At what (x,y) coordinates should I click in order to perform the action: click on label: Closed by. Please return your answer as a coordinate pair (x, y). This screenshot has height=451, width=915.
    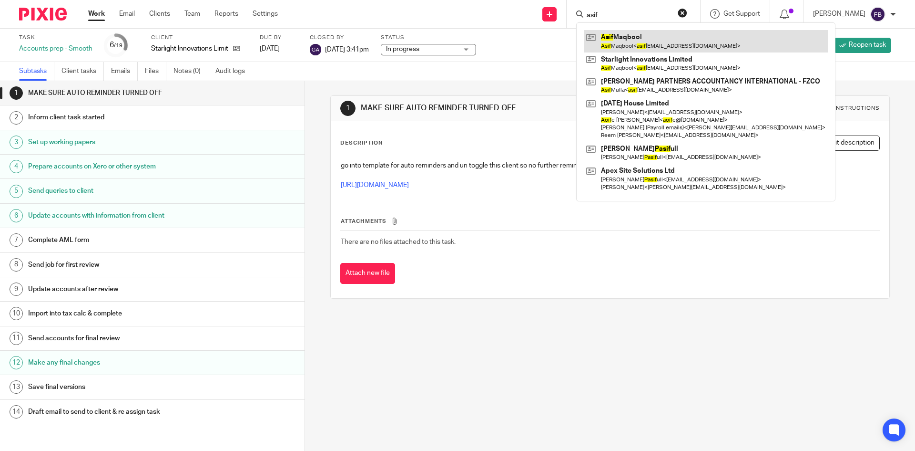
    Looking at the image, I should click on (339, 38).